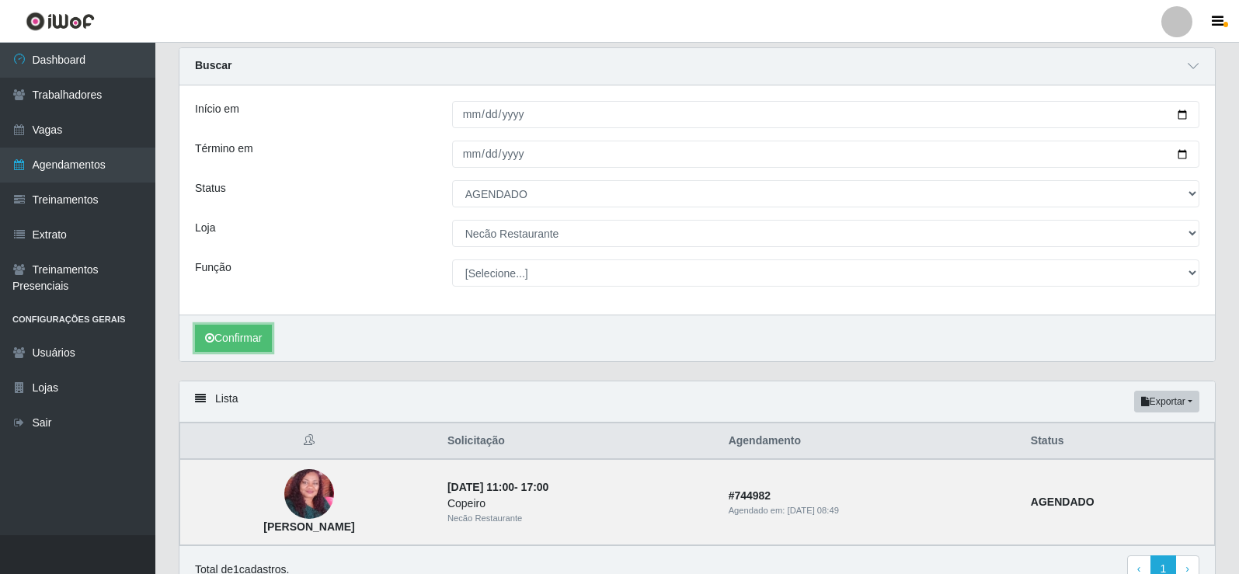 Image resolution: width=1239 pixels, height=574 pixels. I want to click on div: Lista, so click(697, 402).